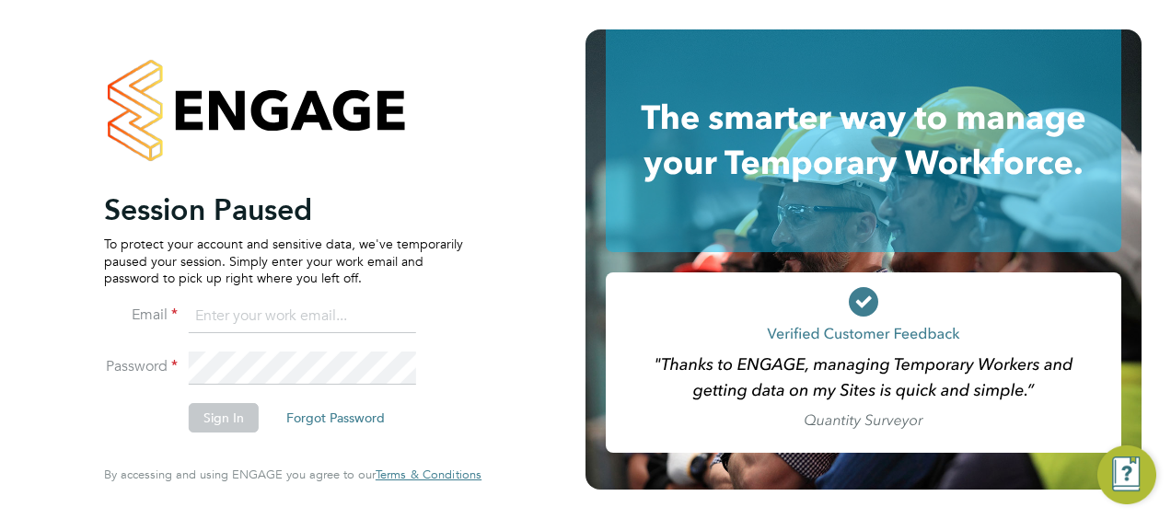 This screenshot has width=1171, height=519. What do you see at coordinates (224, 418) in the screenshot?
I see `button: Sign In` at bounding box center [224, 418].